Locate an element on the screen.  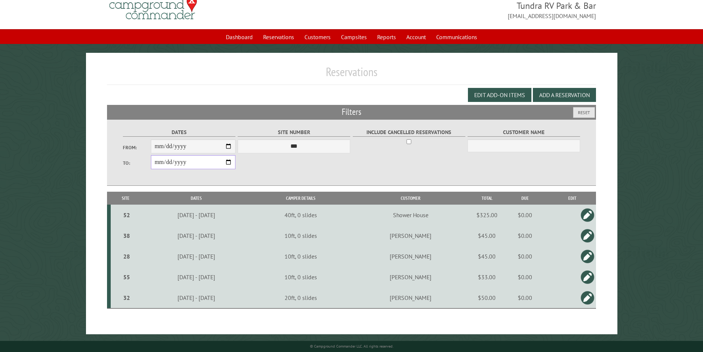
td: 20ft, 0 slides is located at coordinates (300, 297).